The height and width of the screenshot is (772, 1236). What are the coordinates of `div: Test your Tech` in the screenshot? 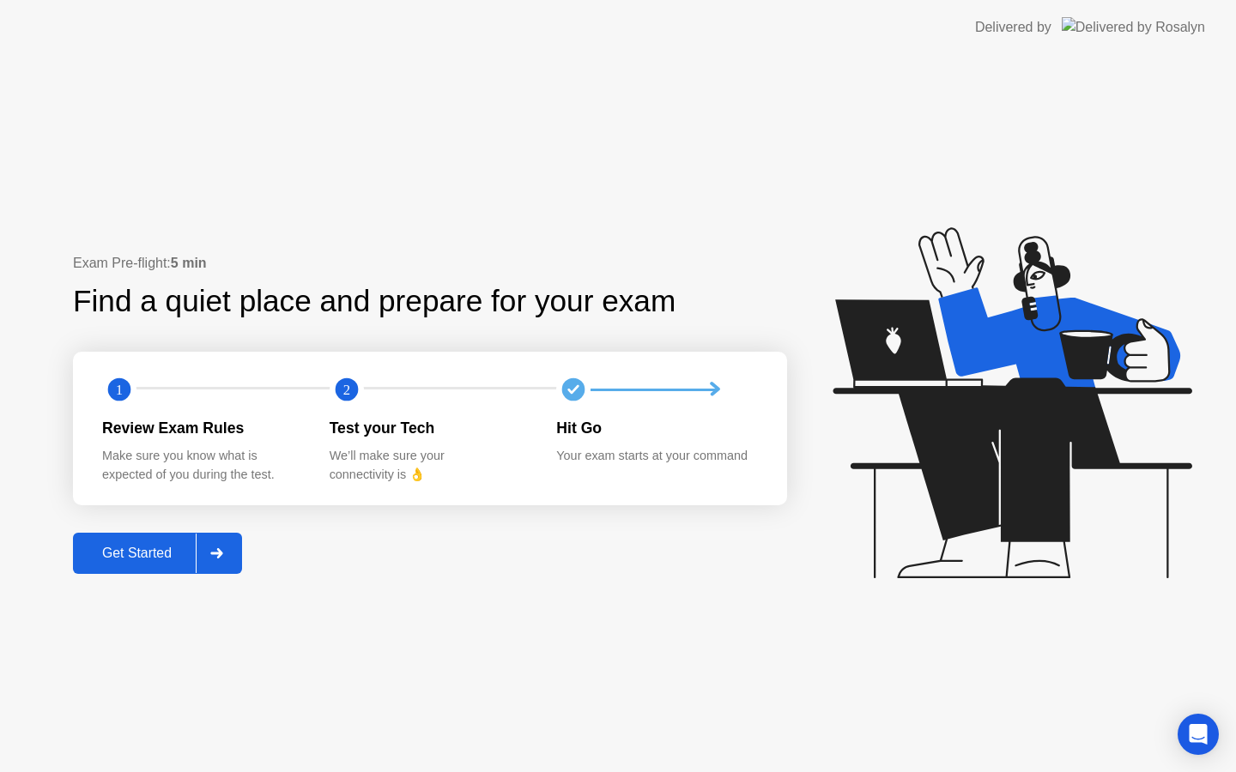 It's located at (429, 428).